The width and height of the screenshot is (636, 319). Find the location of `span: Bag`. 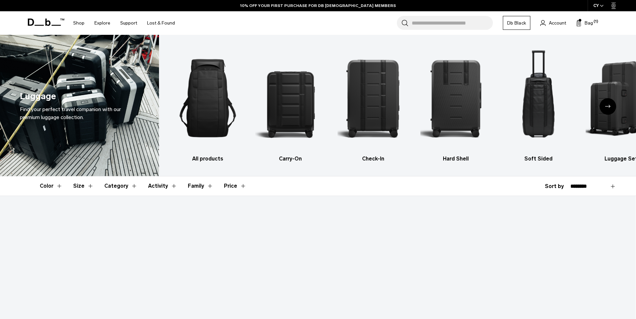

span: Bag is located at coordinates (589, 23).